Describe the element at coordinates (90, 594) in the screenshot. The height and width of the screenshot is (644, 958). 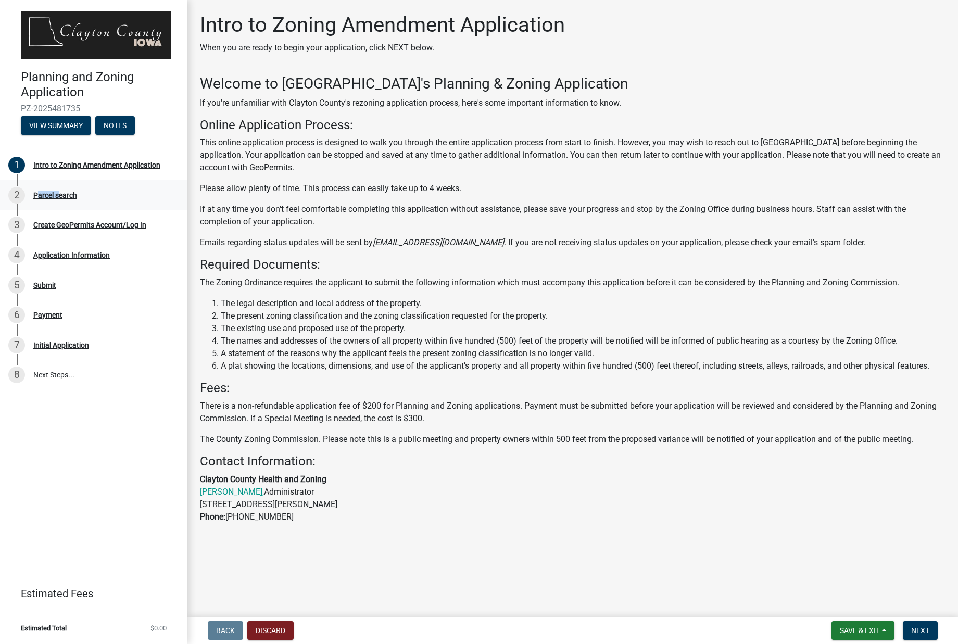
I see `a: Estimated Fees` at that location.